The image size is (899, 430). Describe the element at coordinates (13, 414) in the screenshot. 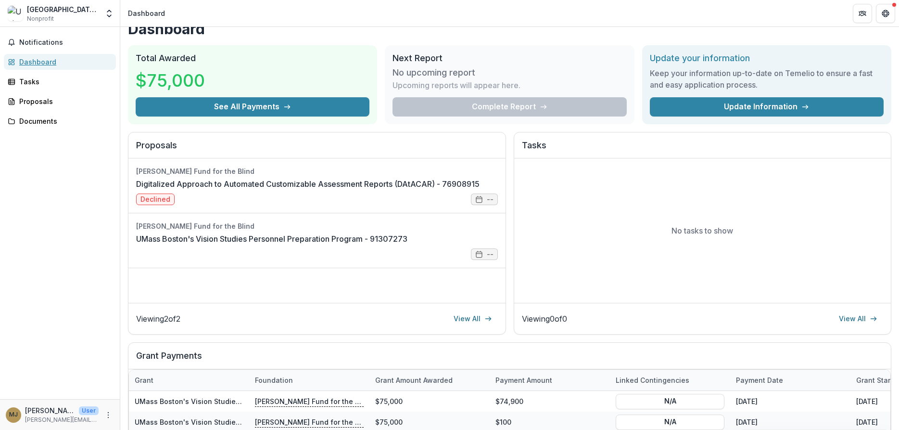

I see `div: Meredith Eppel Jylkka` at that location.